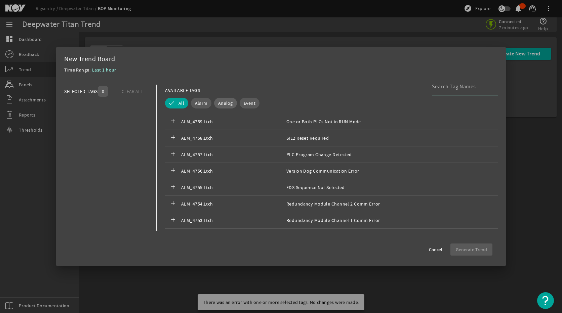 Image resolution: width=562 pixels, height=313 pixels. I want to click on span: Alarm, so click(201, 103).